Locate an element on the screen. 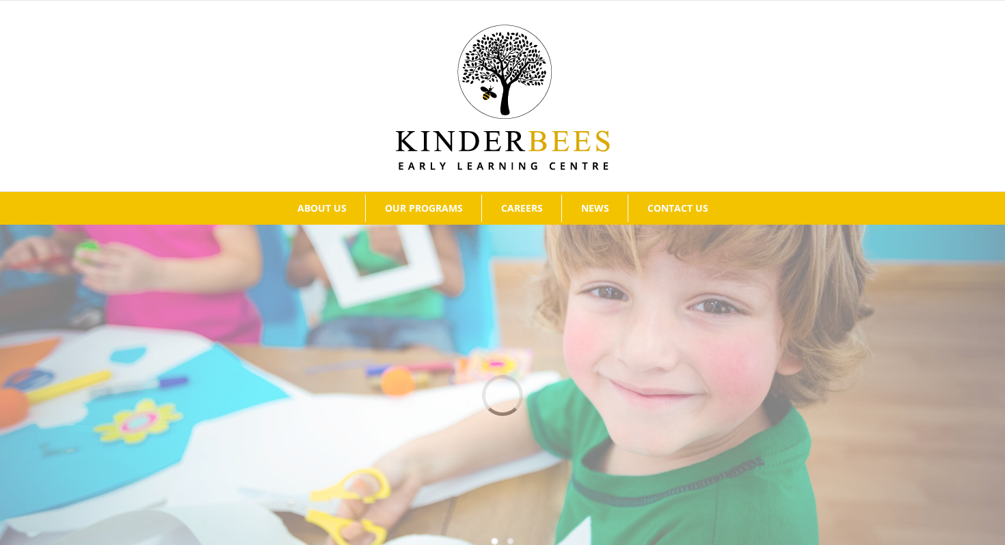 The image size is (1005, 545). a: CAREERS is located at coordinates (522, 208).